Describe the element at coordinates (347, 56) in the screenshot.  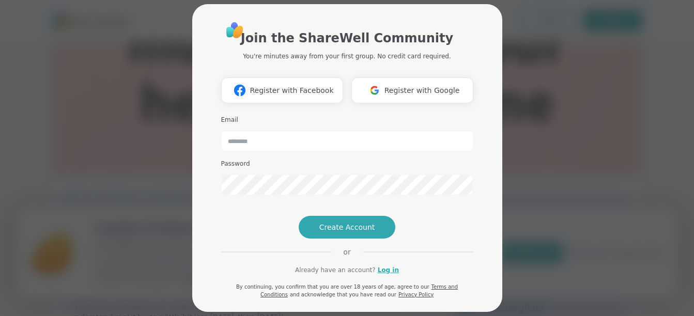
I see `p: You're minutes away from your first group. No credit card required.` at that location.